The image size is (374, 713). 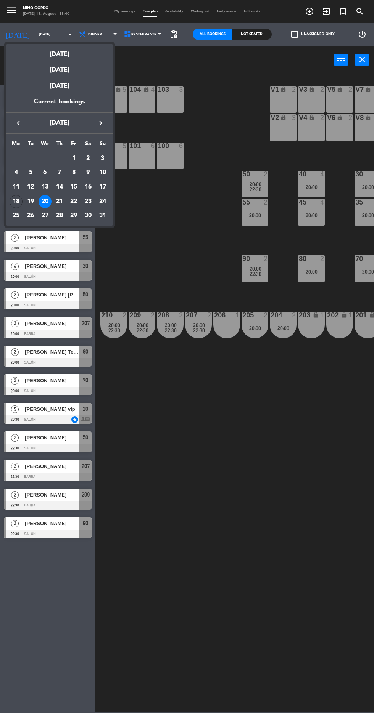 I want to click on th: Tuesday, so click(x=30, y=145).